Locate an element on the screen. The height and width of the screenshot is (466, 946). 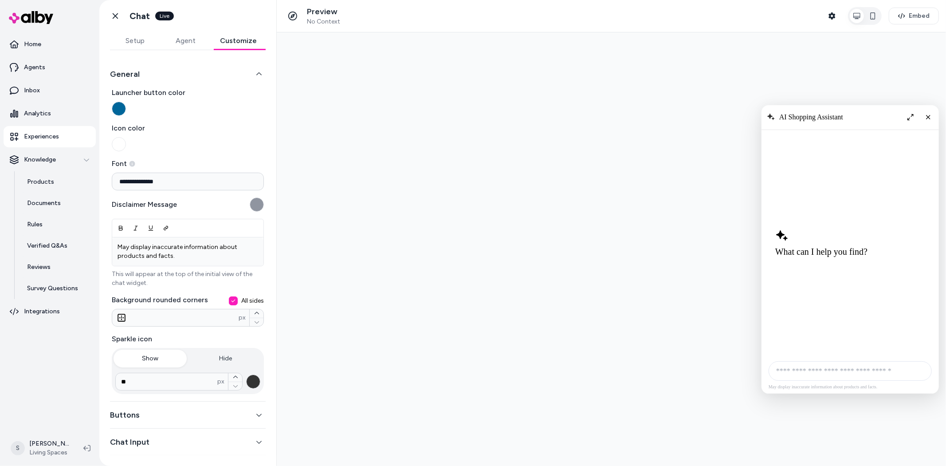
a: Agents is located at coordinates (50, 67).